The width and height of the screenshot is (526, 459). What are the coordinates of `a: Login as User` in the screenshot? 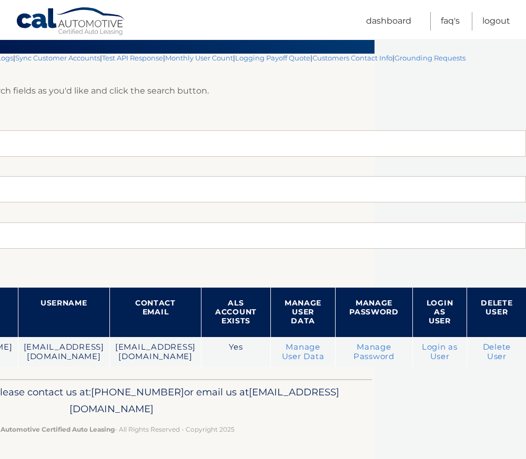 It's located at (440, 352).